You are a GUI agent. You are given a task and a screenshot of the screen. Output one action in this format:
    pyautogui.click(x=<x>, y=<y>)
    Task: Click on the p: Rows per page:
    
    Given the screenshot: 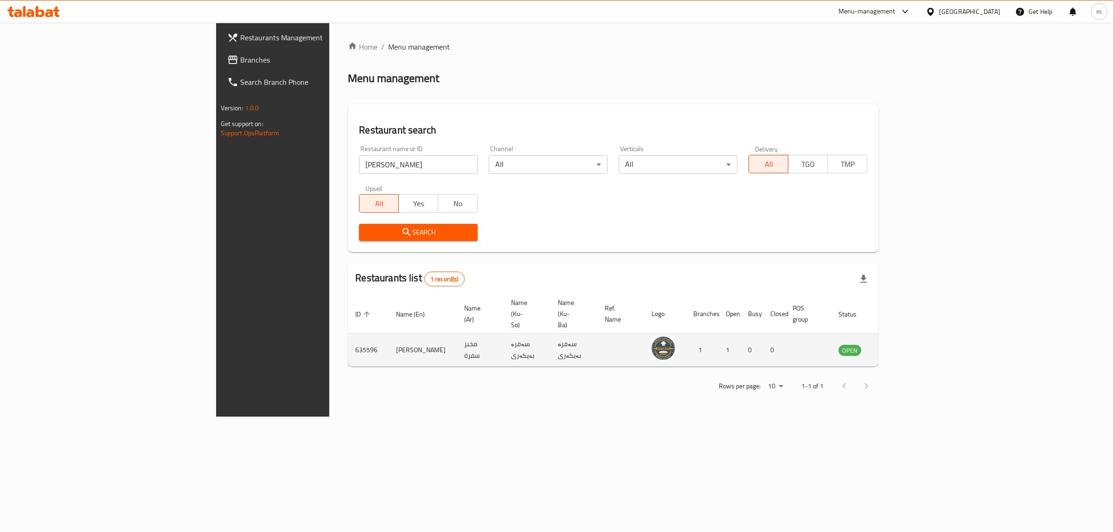 What is the action you would take?
    pyautogui.click(x=740, y=386)
    